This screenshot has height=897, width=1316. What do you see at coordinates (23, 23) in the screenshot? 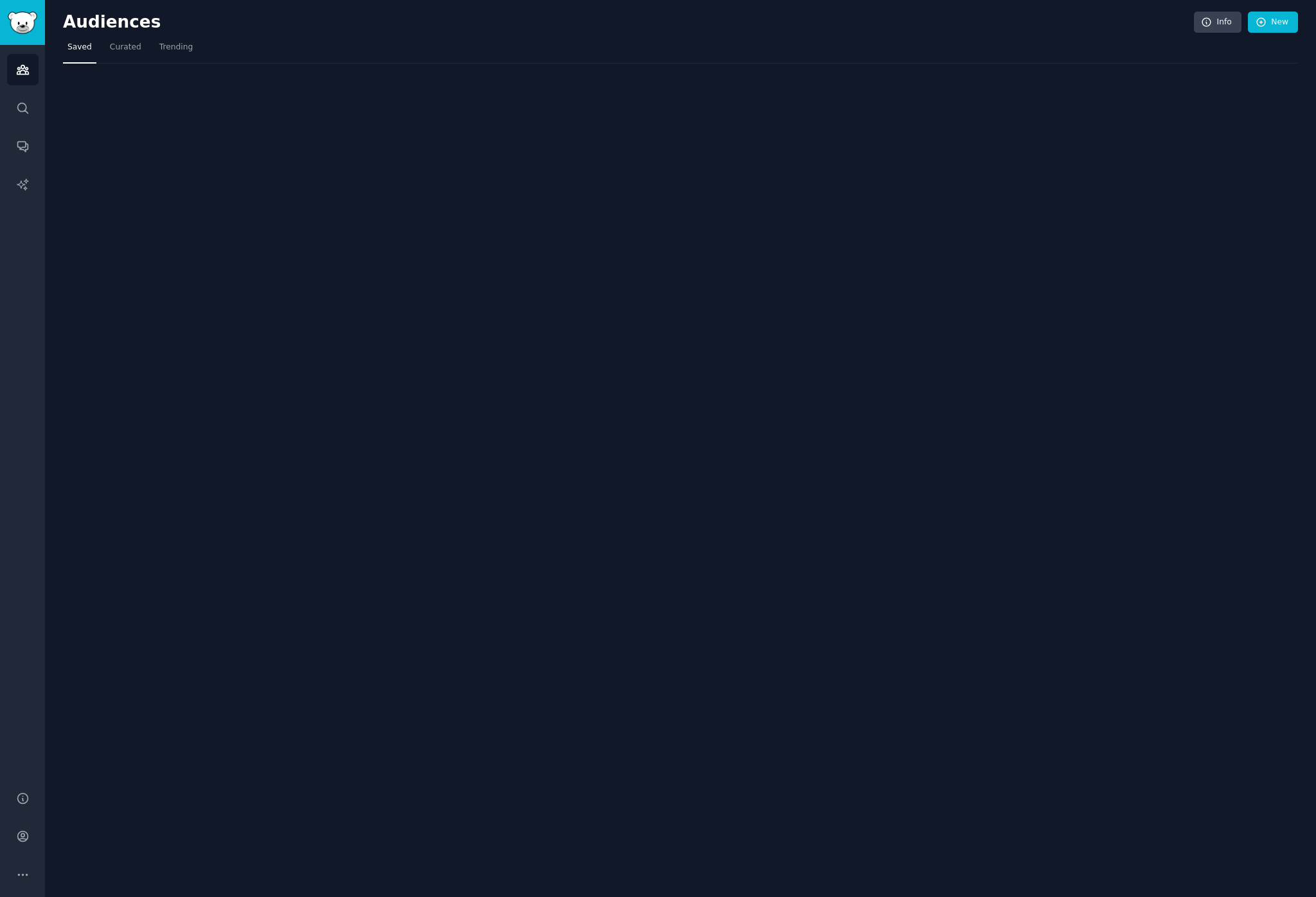
I see `img: GummySearch logo` at bounding box center [23, 23].